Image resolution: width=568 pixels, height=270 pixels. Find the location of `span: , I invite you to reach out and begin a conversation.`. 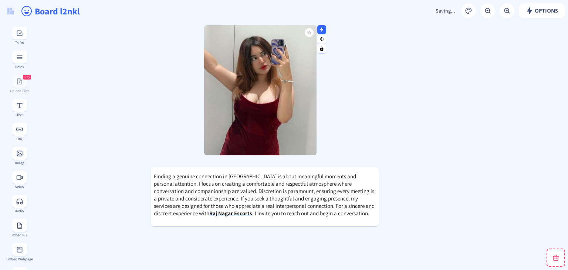

span: , I invite you to reach out and begin a conversation. is located at coordinates (311, 213).